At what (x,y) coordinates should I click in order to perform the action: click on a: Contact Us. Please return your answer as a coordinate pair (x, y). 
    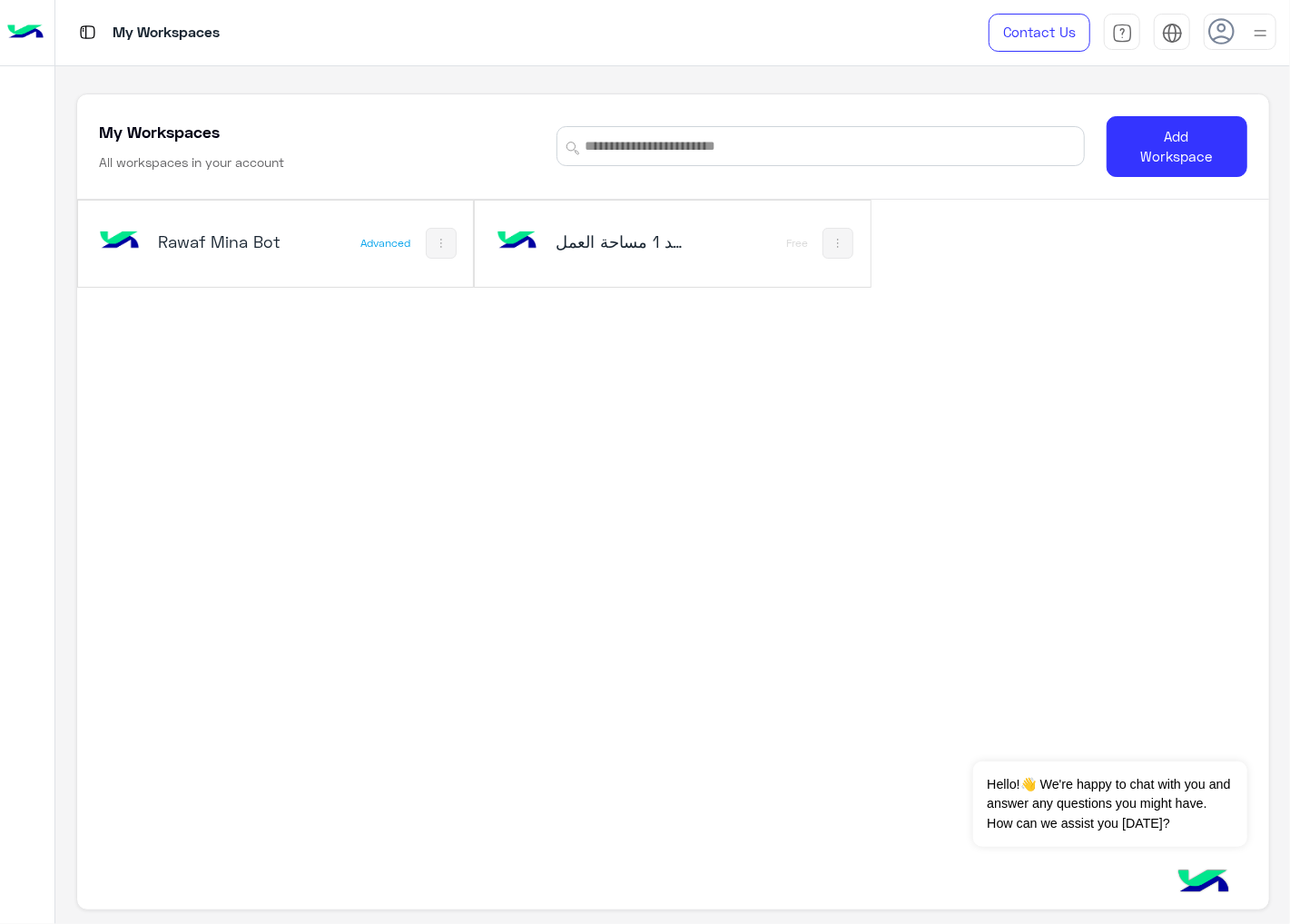
    Looking at the image, I should click on (1040, 33).